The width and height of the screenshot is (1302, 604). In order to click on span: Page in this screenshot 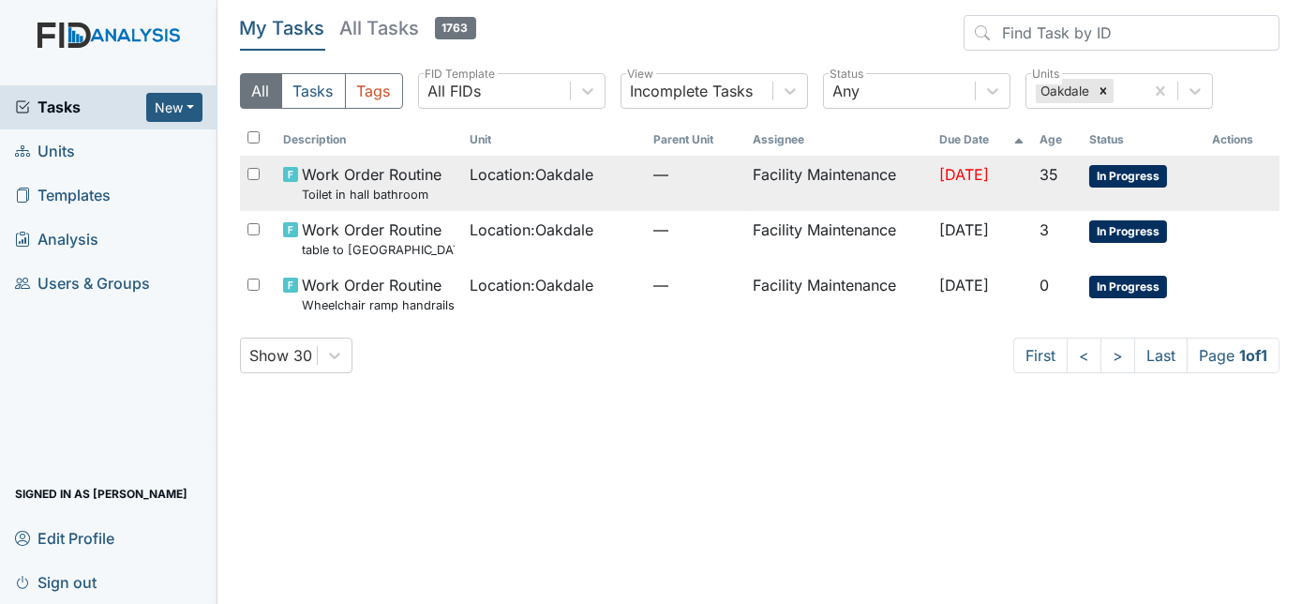, I will do `click(1232, 355)`.